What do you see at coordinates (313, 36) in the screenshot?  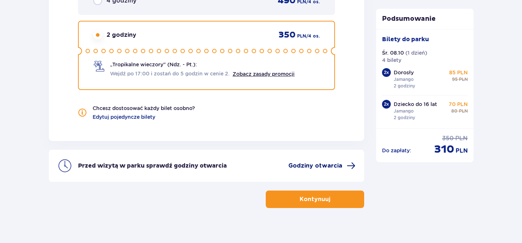 I see `span: / 4 os.` at bounding box center [313, 36].